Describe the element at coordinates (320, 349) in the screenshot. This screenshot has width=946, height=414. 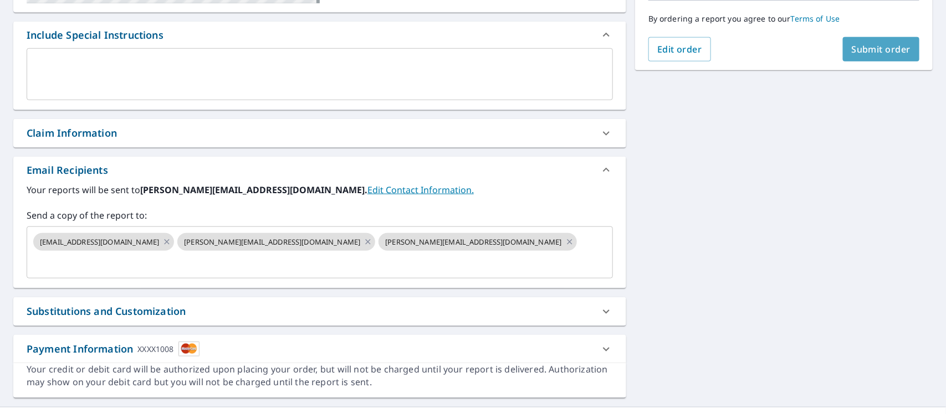
I see `div: Payment InformationXXXX1008cardImage` at that location.